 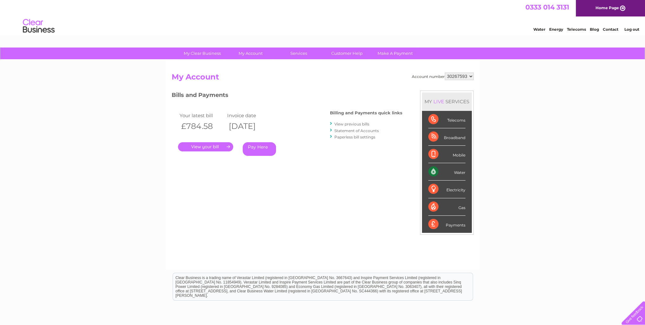 What do you see at coordinates (298, 53) in the screenshot?
I see `a: Services` at bounding box center [298, 53].